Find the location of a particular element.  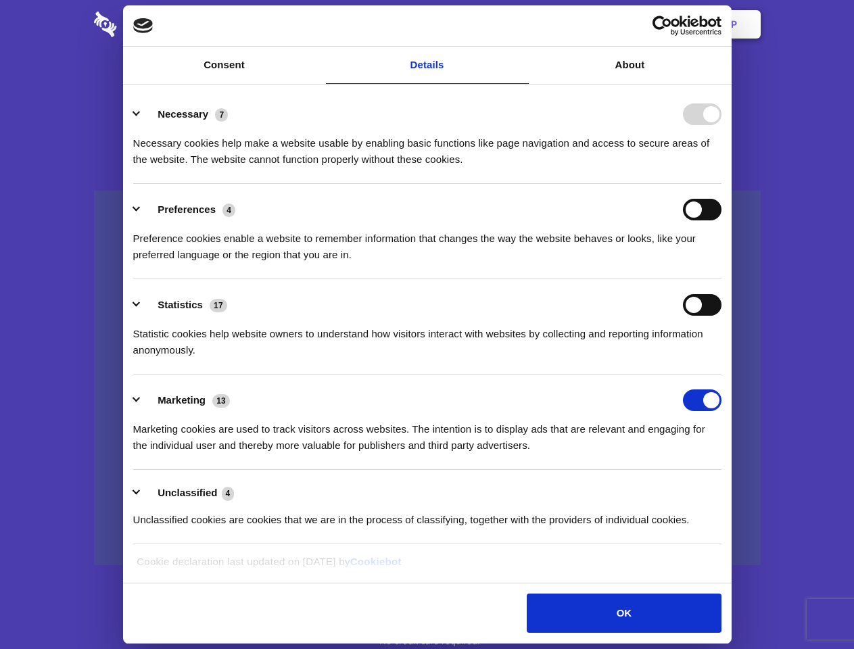

label: Statistics is located at coordinates (180, 304).